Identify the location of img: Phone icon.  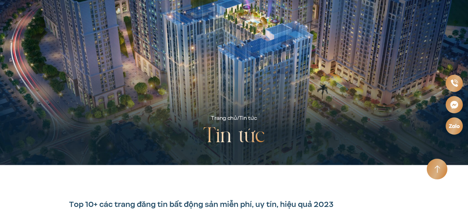
(454, 83).